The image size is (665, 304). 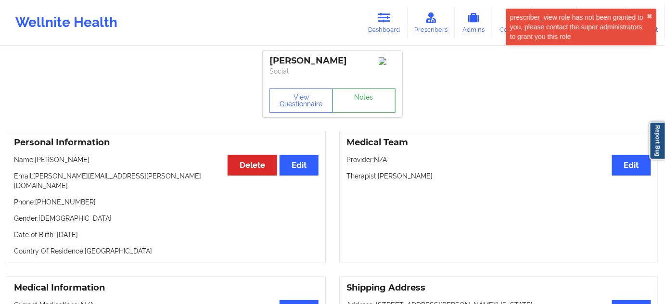 What do you see at coordinates (499, 160) in the screenshot?
I see `p: Provider: N/A` at bounding box center [499, 160].